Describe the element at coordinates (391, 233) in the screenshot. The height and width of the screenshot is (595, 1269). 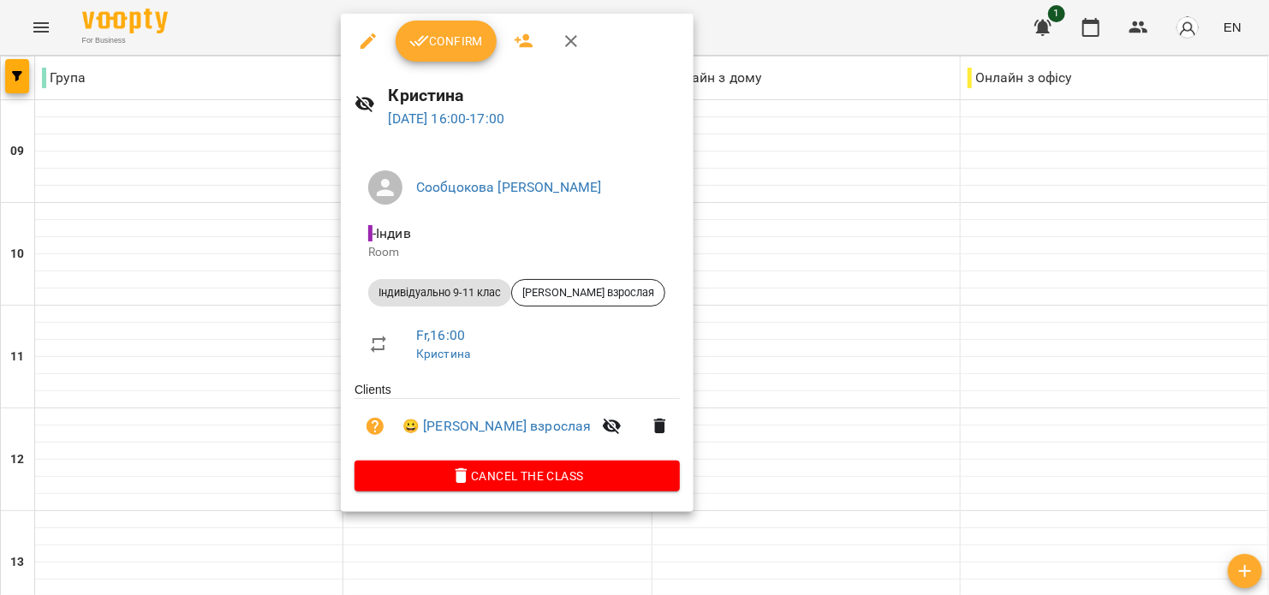
I see `span: - Індив` at that location.